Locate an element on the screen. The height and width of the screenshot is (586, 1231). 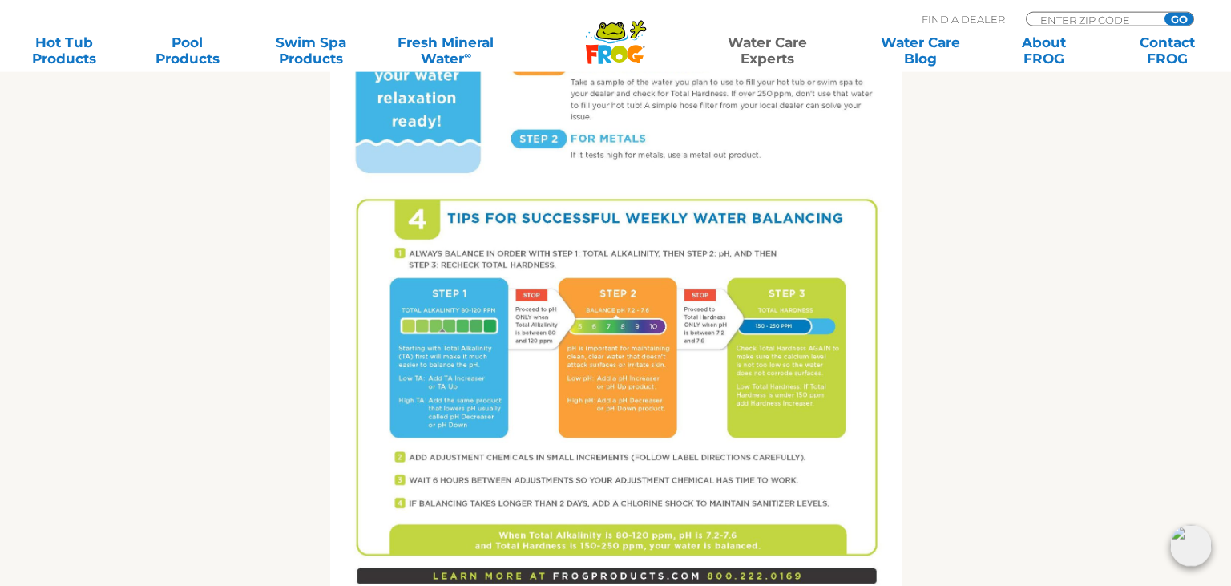
a: Fresh MineralWater∞ is located at coordinates (446, 50).